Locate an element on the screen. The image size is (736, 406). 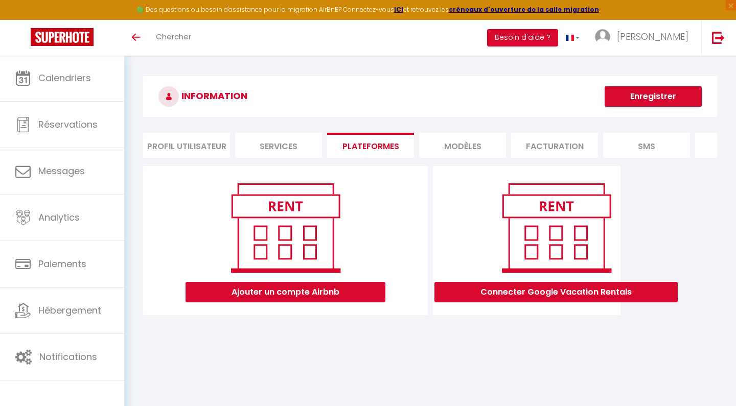
button: Connecter Google Vacation Rentals is located at coordinates (556, 292).